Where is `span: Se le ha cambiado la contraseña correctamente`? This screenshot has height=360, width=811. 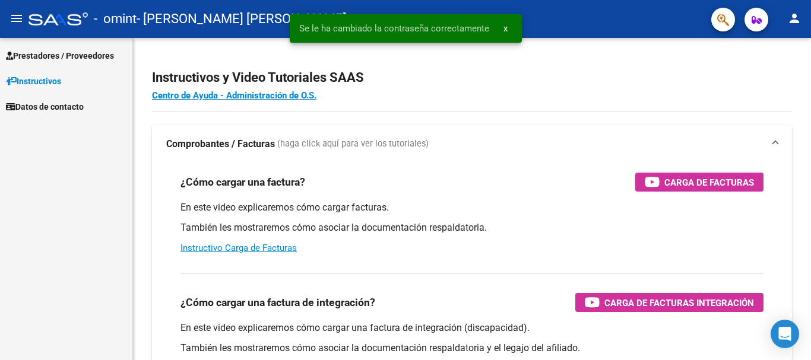 span: Se le ha cambiado la contraseña correctamente is located at coordinates (394, 29).